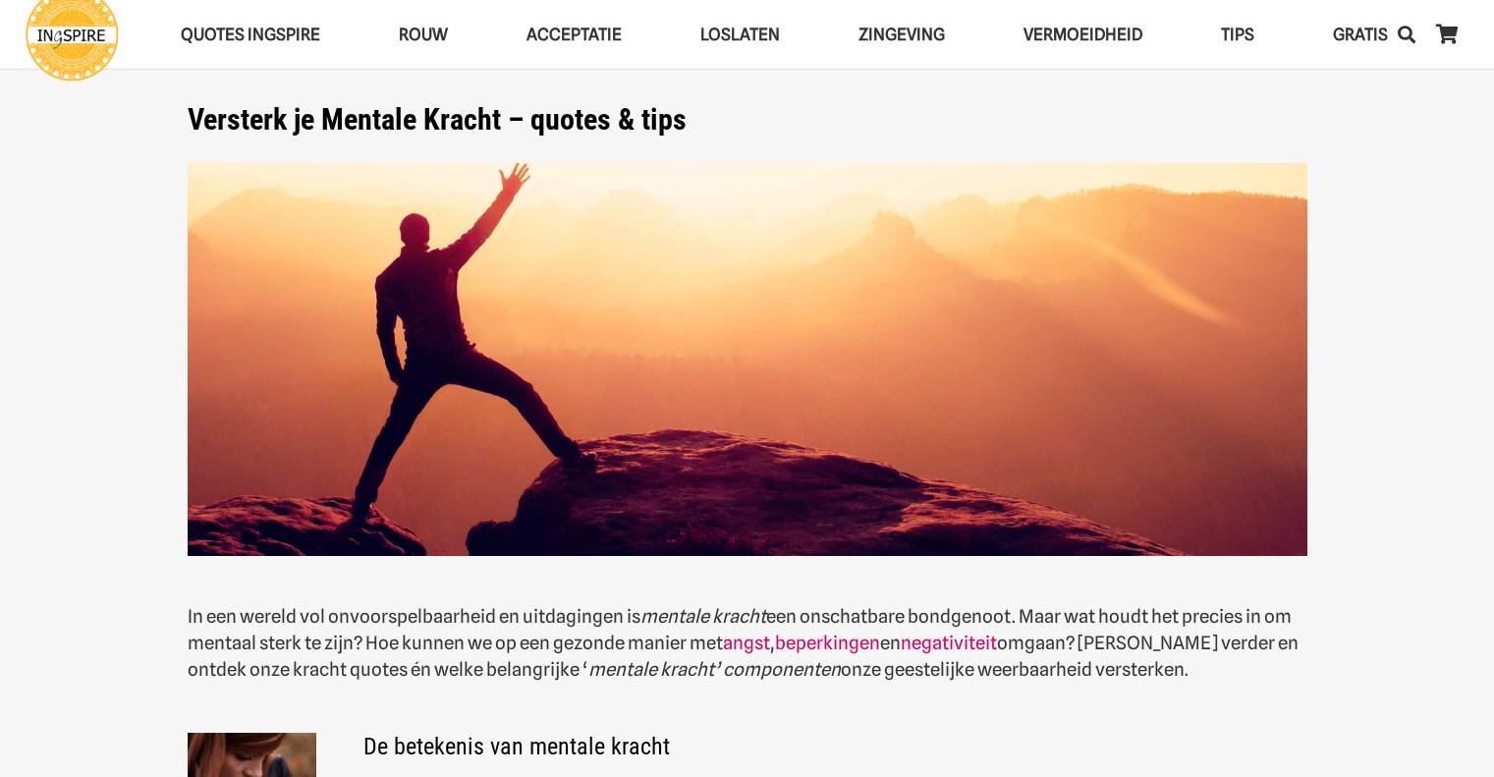 The image size is (1494, 777). I want to click on a: VERMOEIDHEIDVERMOEIDHEID Menu, so click(1083, 34).